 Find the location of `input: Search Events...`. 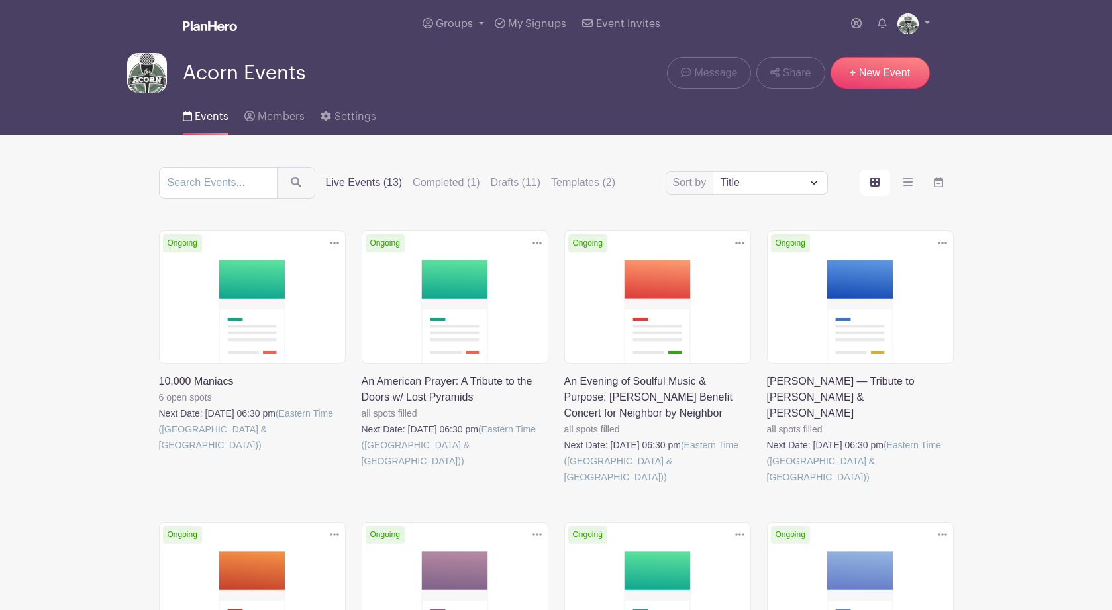

input: Search Events... is located at coordinates (218, 183).